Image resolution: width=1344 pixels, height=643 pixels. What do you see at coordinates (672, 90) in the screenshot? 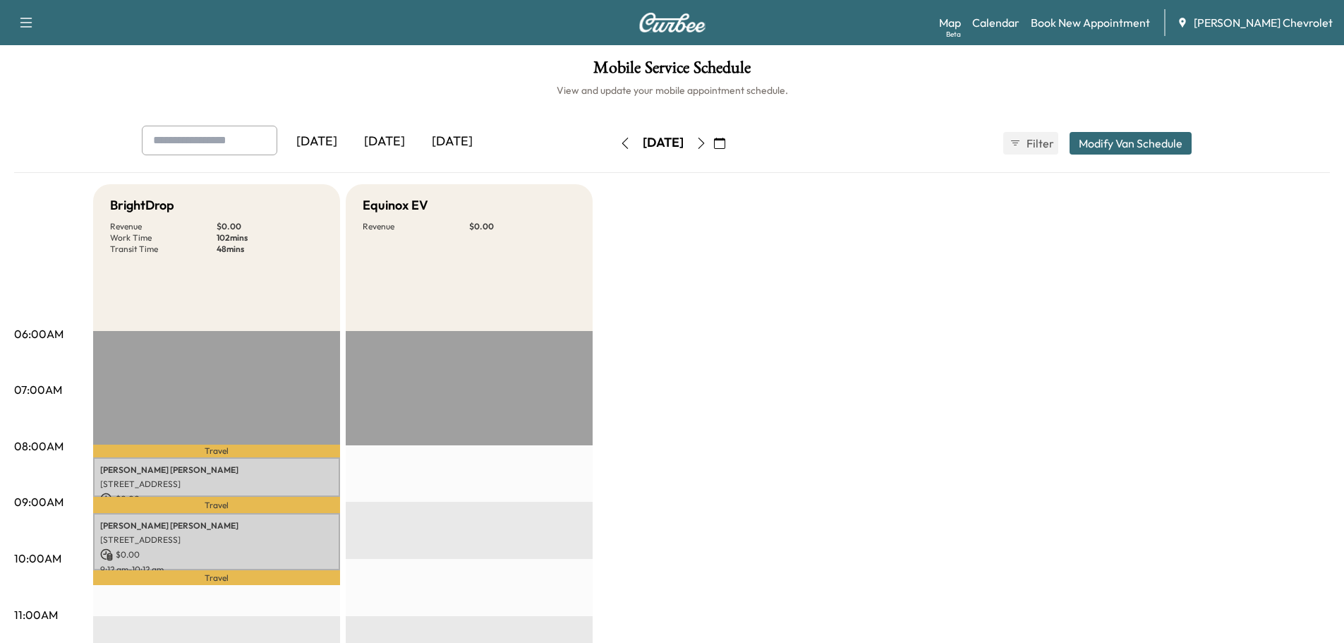
I see `h6: View and update your mobile appointment schedule.` at bounding box center [672, 90].